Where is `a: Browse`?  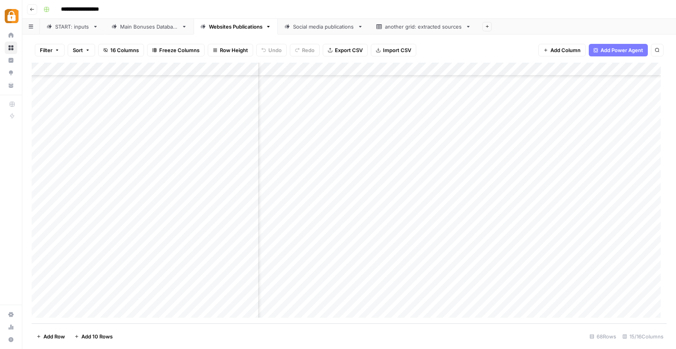
a: Browse is located at coordinates (11, 48).